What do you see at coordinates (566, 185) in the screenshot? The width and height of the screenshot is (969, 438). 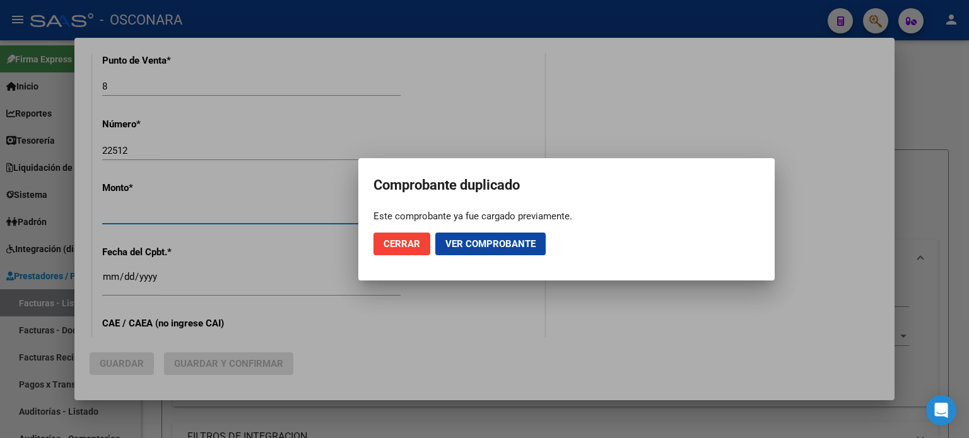 I see `h2: Comprobante duplicado` at bounding box center [566, 185].